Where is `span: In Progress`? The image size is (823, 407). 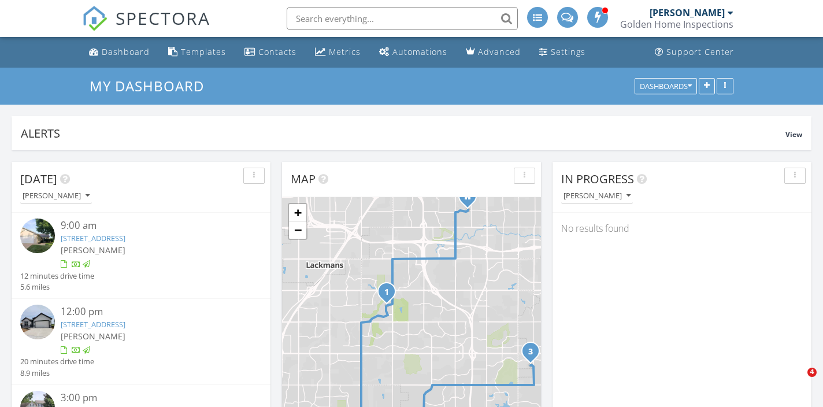 span: In Progress is located at coordinates (597, 179).